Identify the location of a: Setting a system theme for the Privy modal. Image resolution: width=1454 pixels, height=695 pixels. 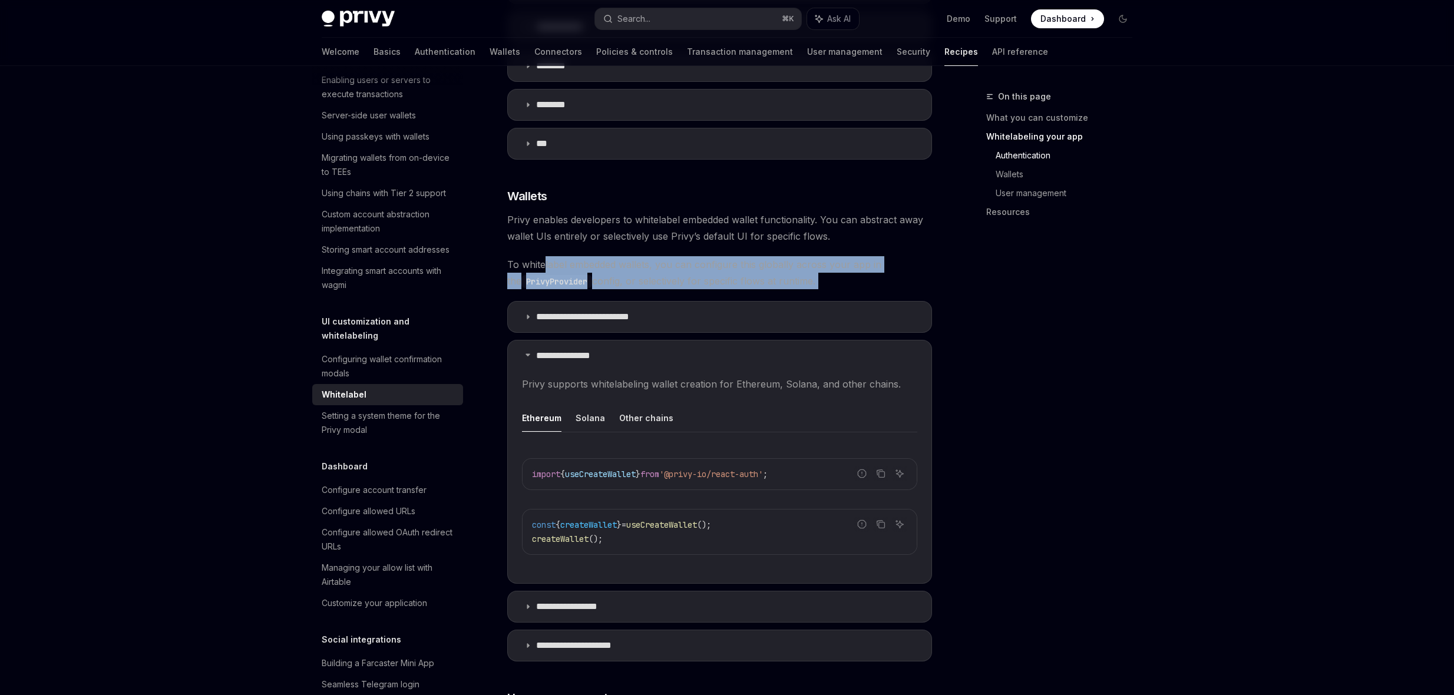
(388, 423).